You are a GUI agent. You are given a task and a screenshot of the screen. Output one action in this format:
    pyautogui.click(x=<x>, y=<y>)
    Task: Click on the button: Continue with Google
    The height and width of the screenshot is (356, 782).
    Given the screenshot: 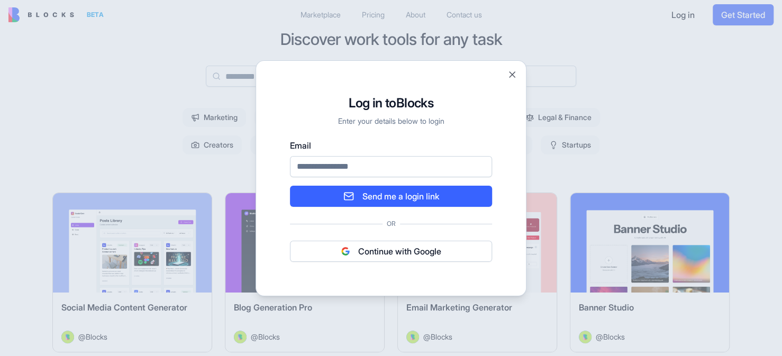 What is the action you would take?
    pyautogui.click(x=391, y=251)
    